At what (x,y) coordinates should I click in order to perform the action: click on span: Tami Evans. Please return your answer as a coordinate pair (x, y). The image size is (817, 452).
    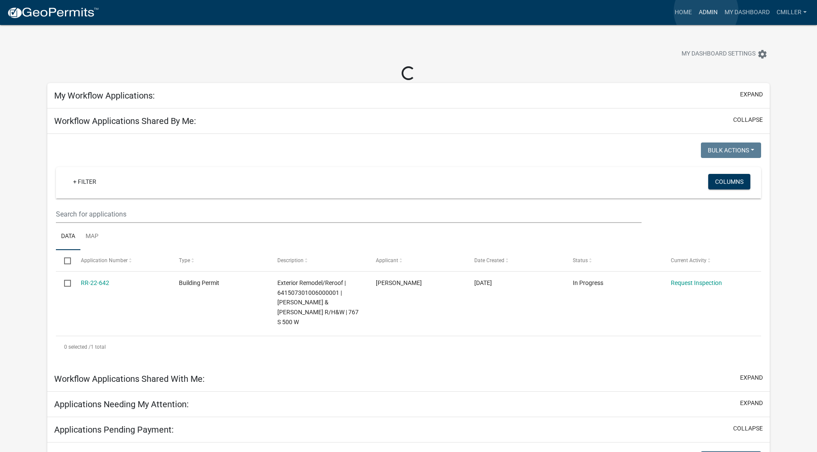
    Looking at the image, I should click on (399, 283).